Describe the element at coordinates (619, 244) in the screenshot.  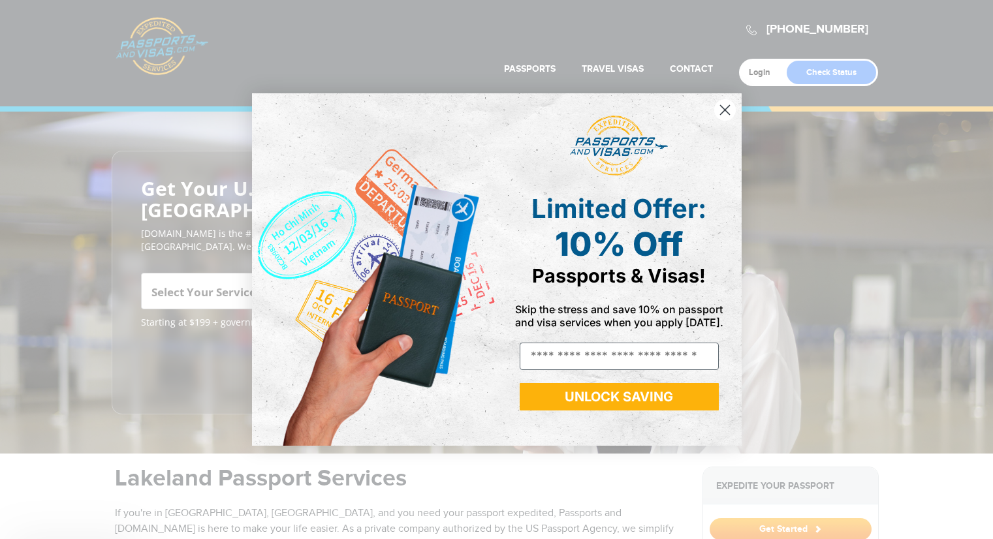
I see `span: 10% Off` at that location.